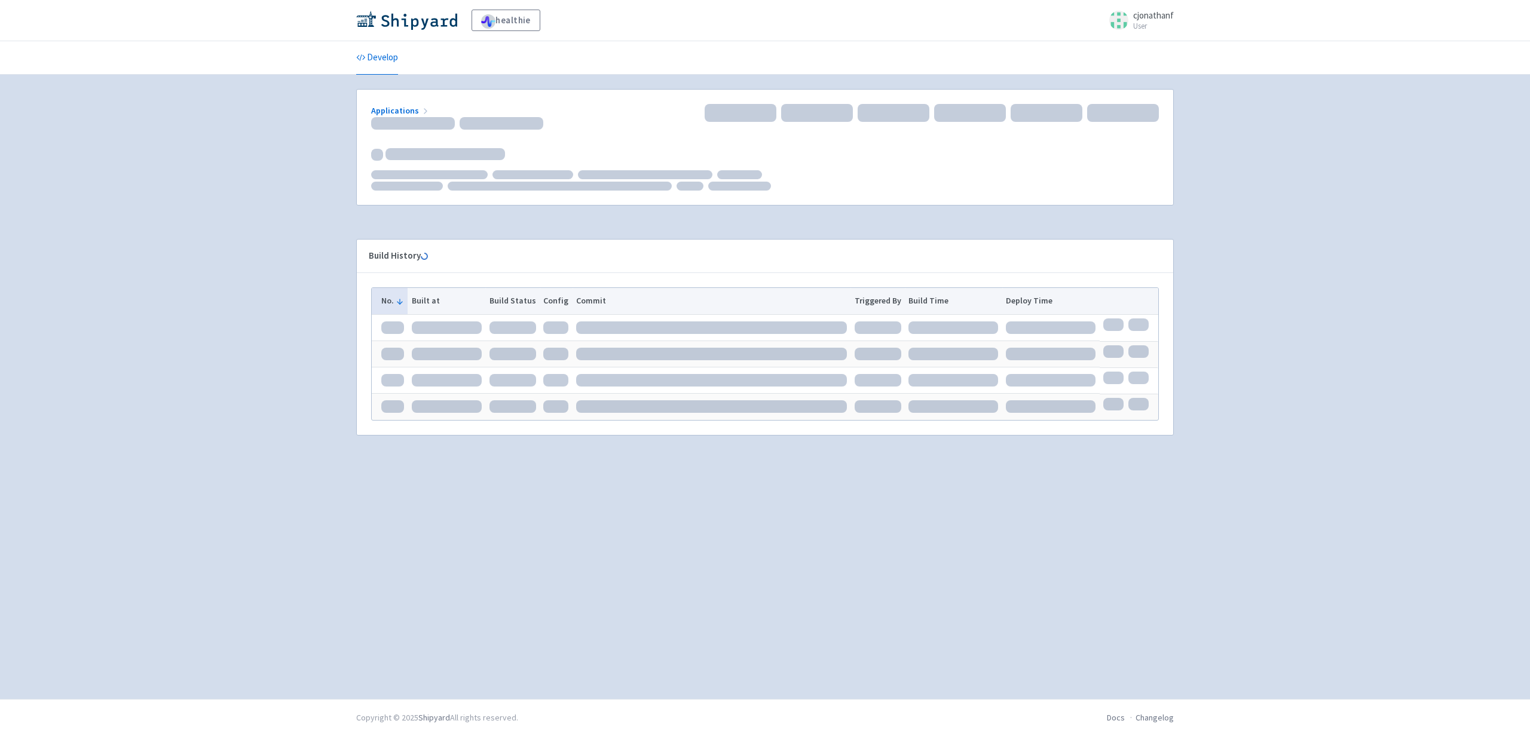 This screenshot has width=1530, height=736. I want to click on th: Config, so click(556, 301).